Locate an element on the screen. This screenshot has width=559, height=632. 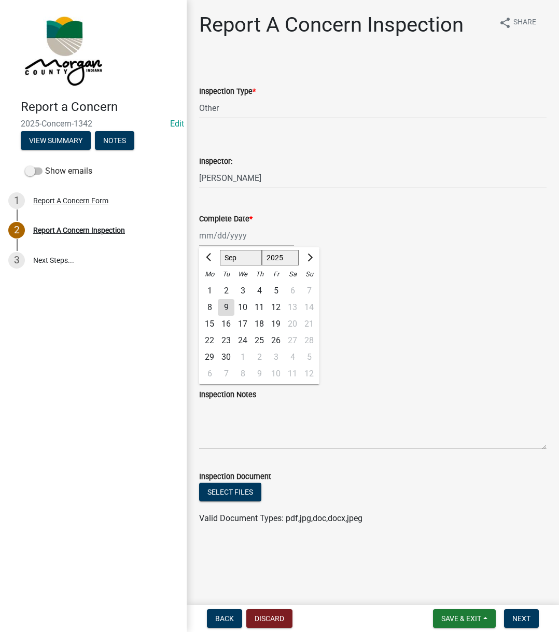
h4: Report a Concern is located at coordinates (100, 107).